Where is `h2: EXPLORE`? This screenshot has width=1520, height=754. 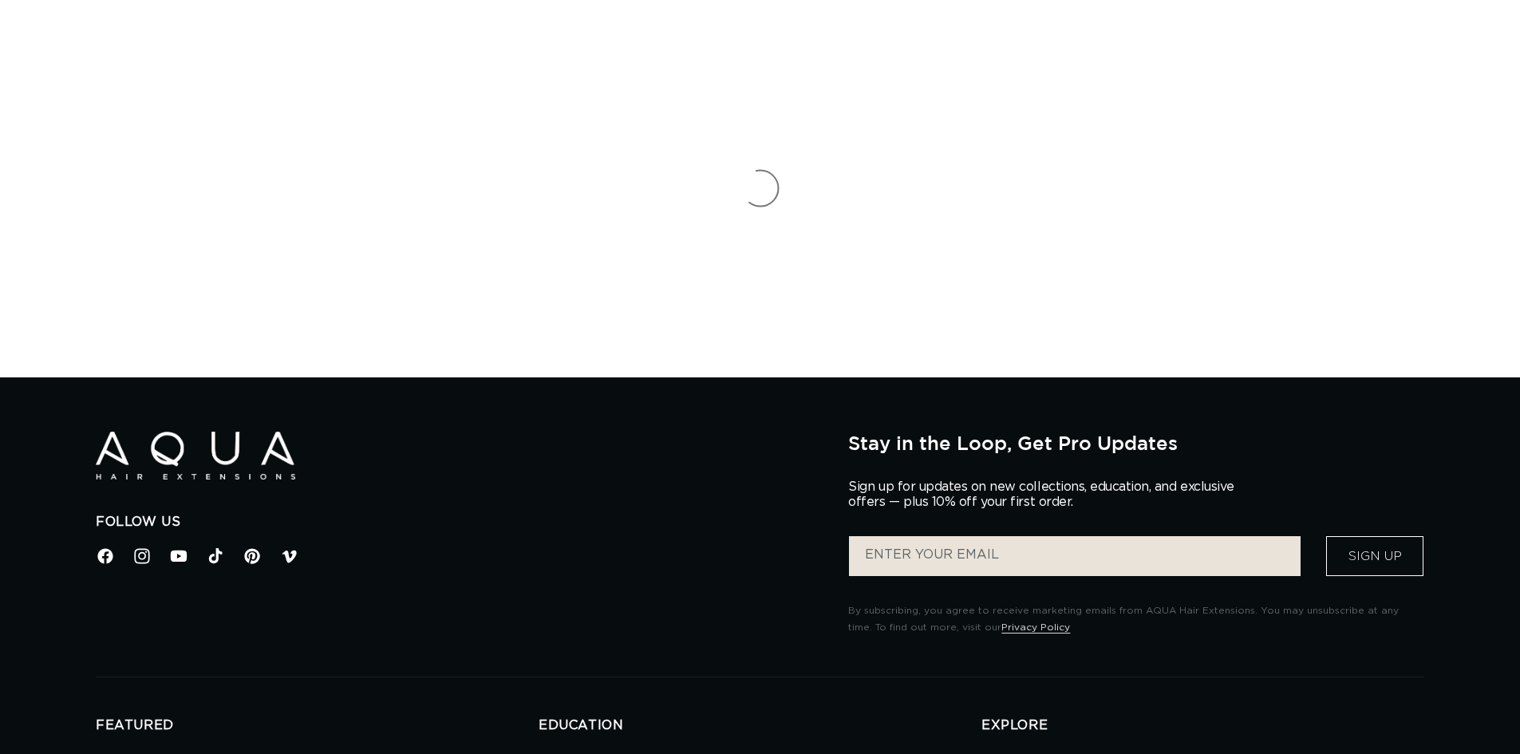
h2: EXPLORE is located at coordinates (1202, 725).